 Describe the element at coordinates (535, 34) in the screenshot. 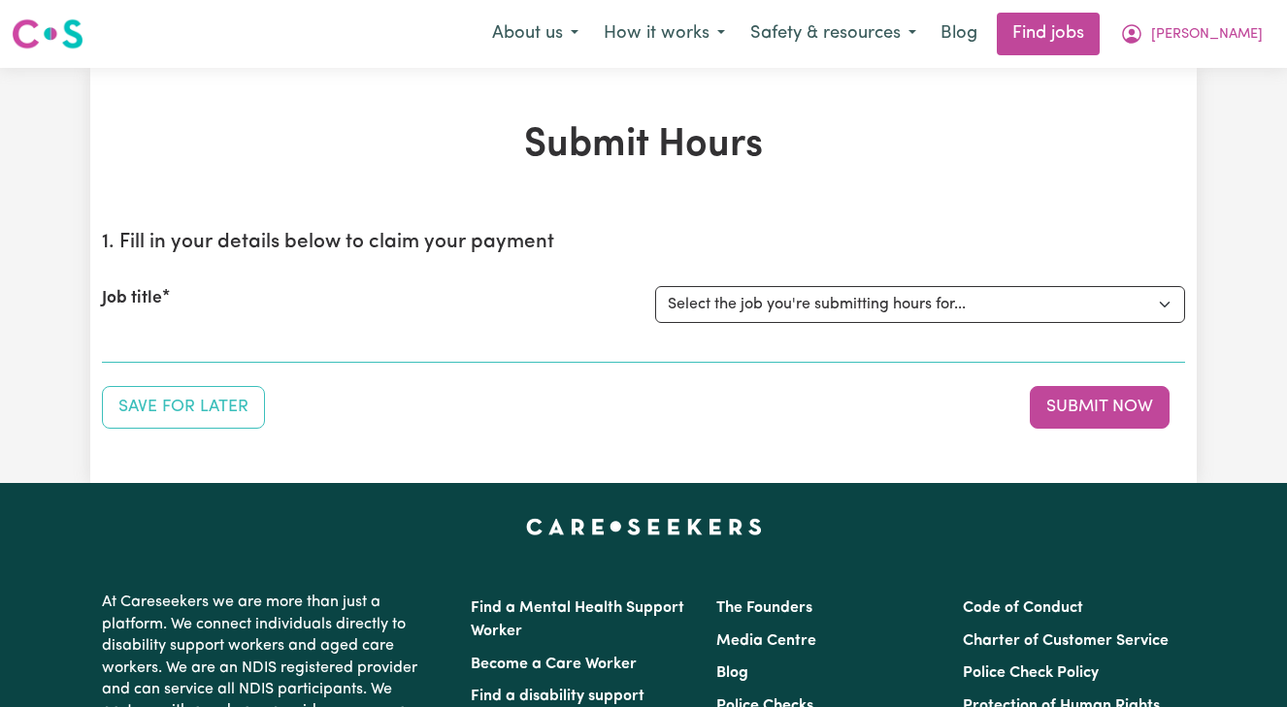

I see `button: About us` at that location.